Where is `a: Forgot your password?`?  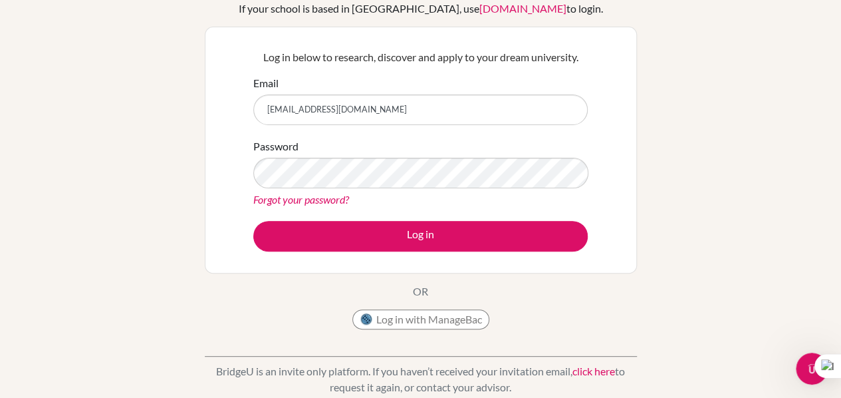
a: Forgot your password? is located at coordinates (301, 199).